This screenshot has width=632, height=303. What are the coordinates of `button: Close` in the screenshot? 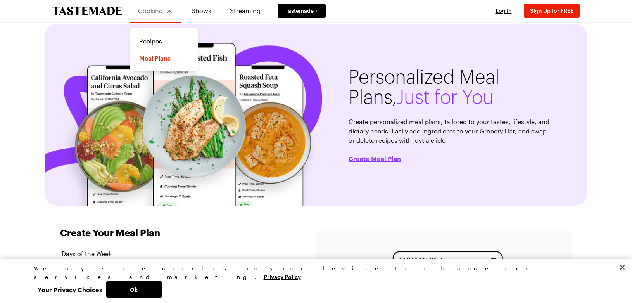 It's located at (622, 267).